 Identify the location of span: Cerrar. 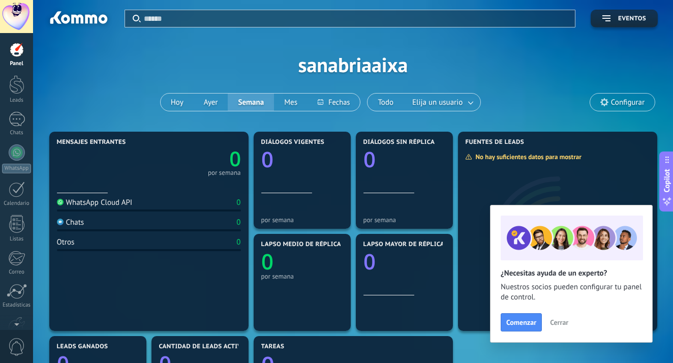
(559, 322).